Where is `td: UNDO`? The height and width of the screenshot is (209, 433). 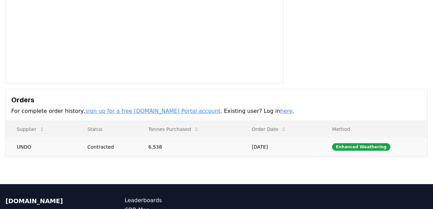
td: UNDO is located at coordinates (41, 146).